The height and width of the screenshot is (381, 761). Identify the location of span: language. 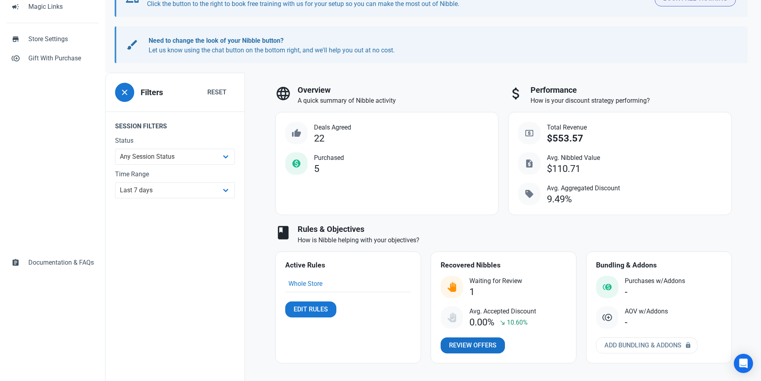
(283, 93).